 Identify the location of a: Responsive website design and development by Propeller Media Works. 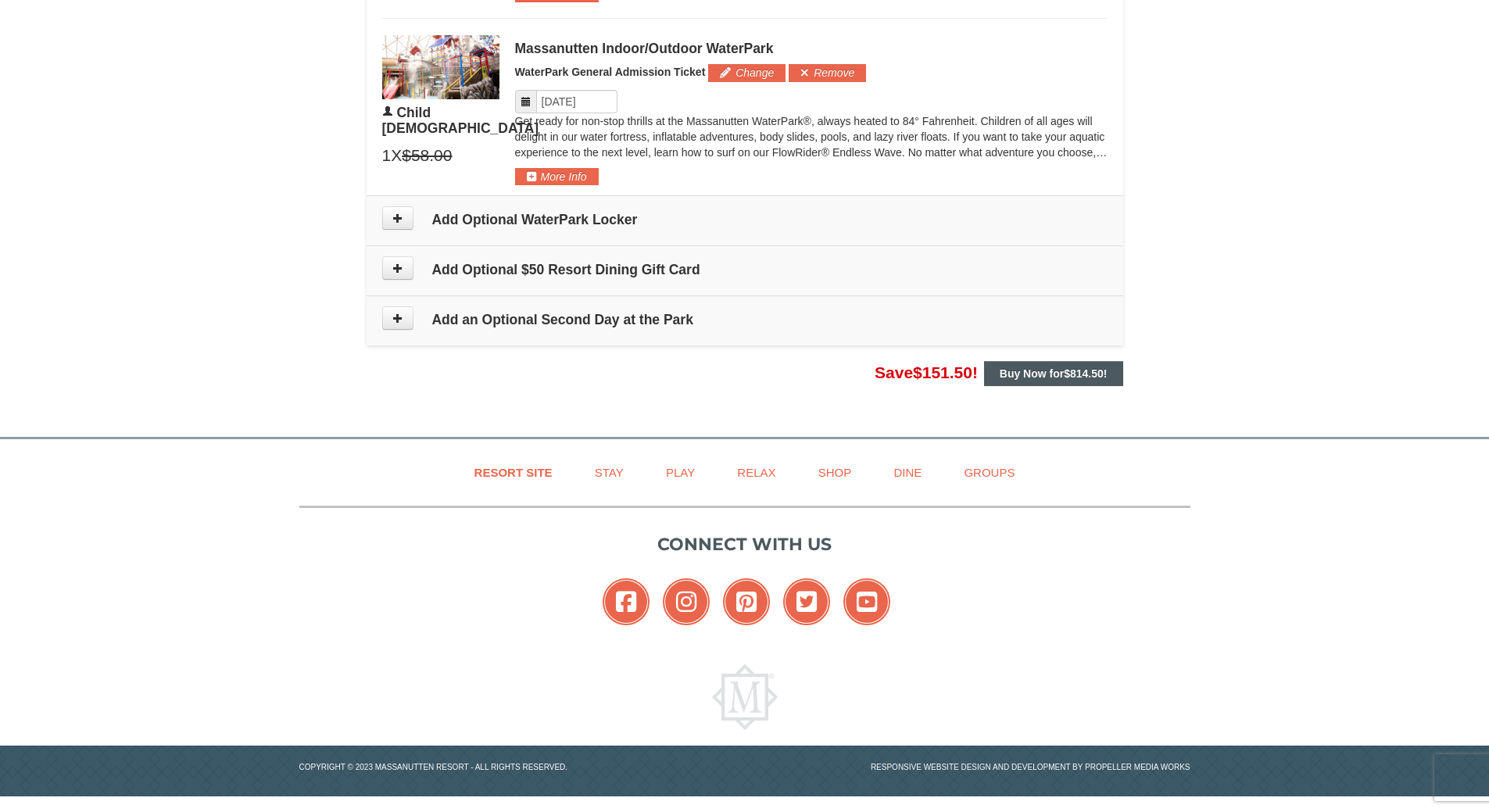
(1030, 767).